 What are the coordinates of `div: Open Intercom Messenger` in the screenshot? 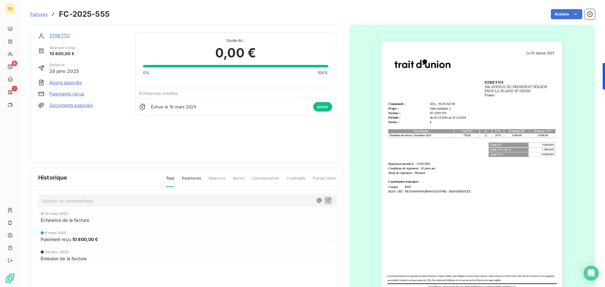 It's located at (591, 273).